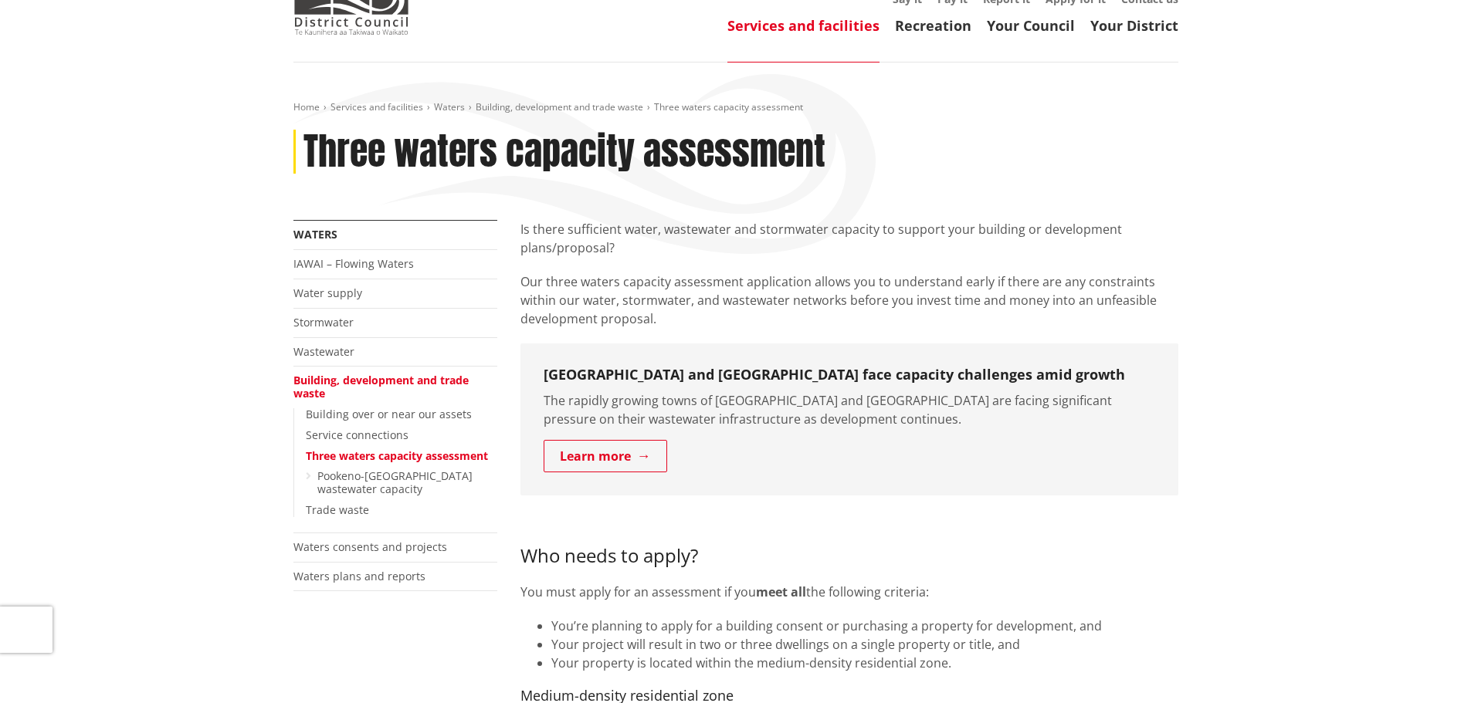  I want to click on p: You must apply for an assessment if you the following criteria:, so click(849, 592).